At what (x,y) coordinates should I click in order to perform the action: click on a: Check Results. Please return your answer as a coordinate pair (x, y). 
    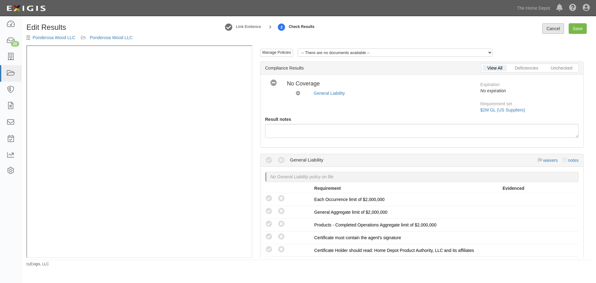
    Looking at the image, I should click on (282, 27).